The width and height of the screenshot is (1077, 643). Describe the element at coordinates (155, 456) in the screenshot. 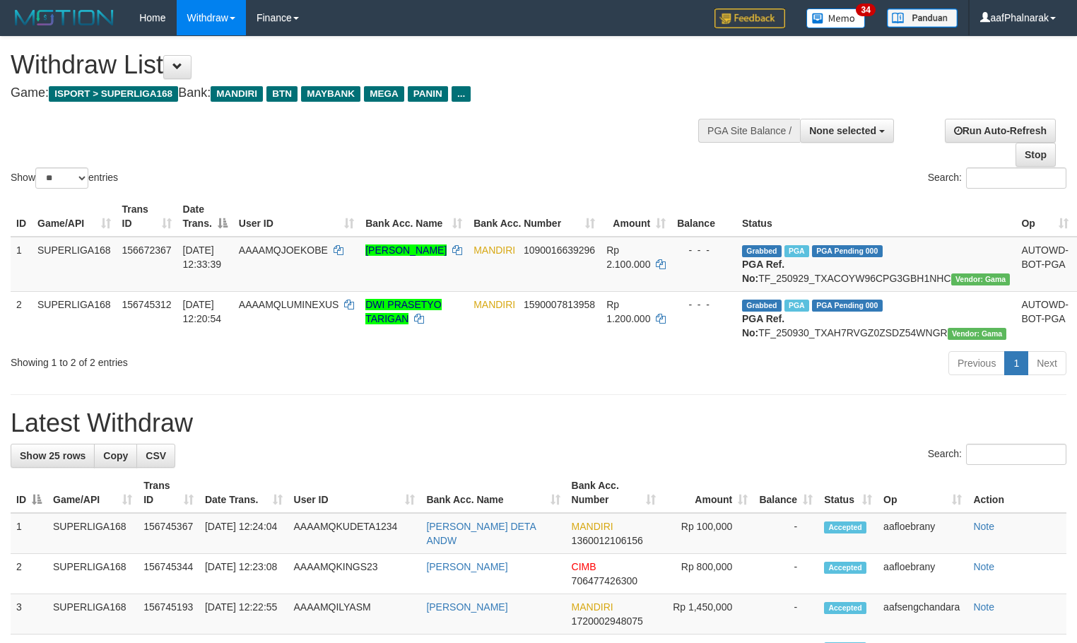

I see `span: CSV` at that location.